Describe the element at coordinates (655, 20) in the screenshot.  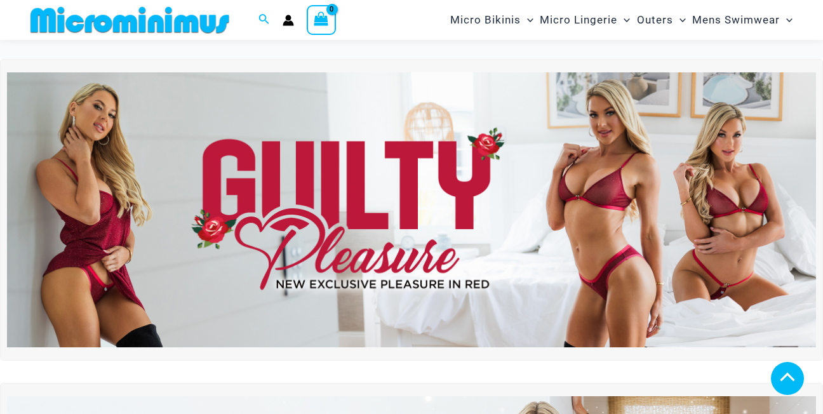
I see `span: Outers` at that location.